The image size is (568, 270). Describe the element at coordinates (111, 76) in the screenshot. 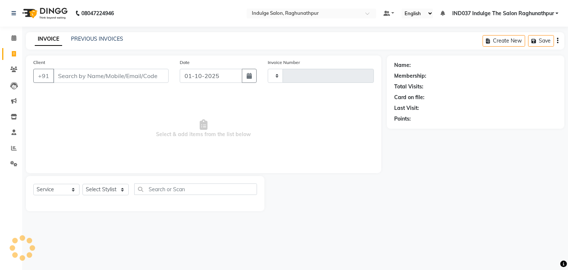

I see `input: Search by Name/Mobile/Email/Code` at that location.